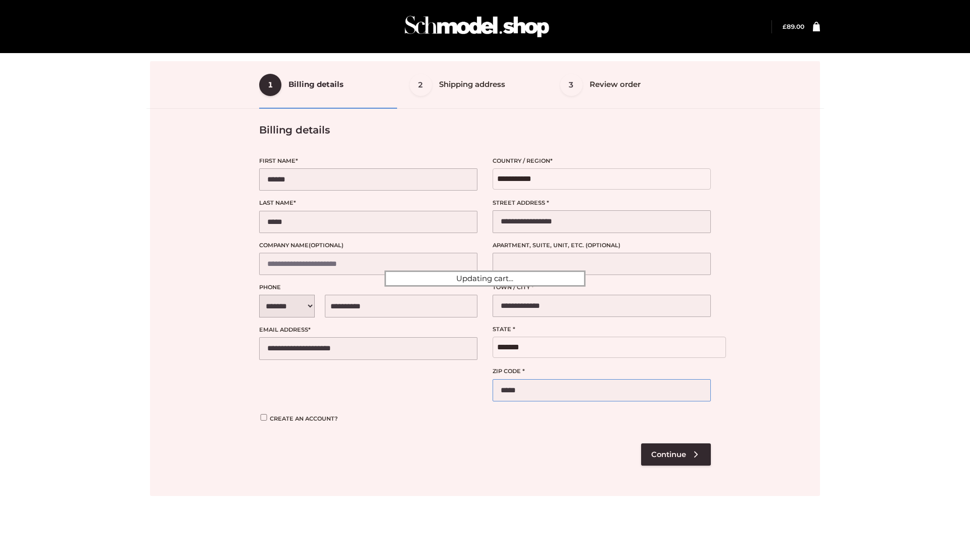 The image size is (970, 546). What do you see at coordinates (793, 26) in the screenshot?
I see `a: £89.00` at bounding box center [793, 26].